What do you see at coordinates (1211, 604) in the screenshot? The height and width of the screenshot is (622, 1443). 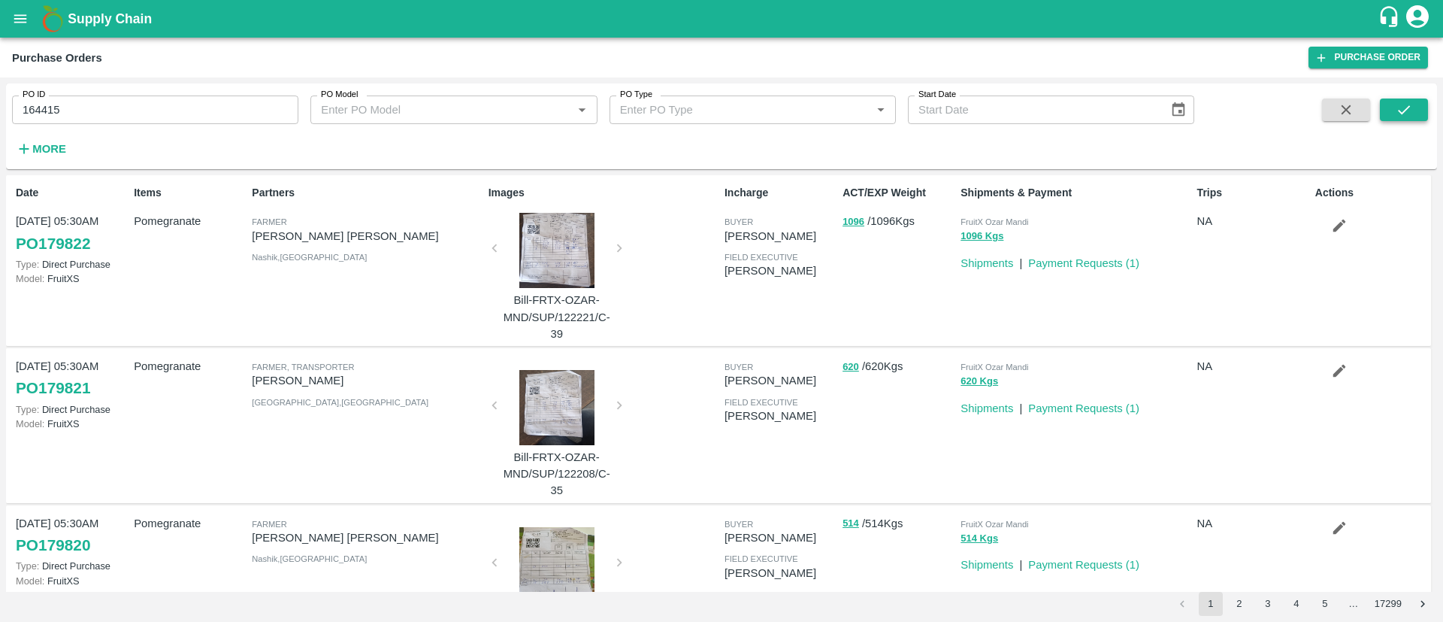 I see `button: page 1` at bounding box center [1211, 604].